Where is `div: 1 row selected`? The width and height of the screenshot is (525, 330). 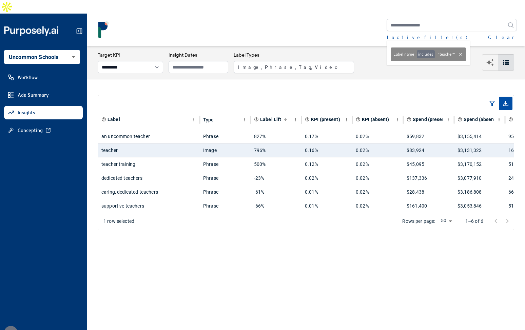
div: 1 row selected is located at coordinates (119, 221).